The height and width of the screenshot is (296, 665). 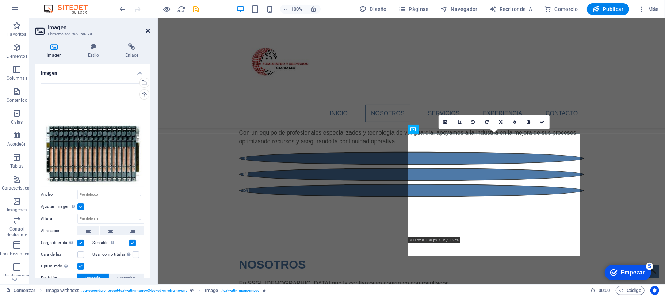 What do you see at coordinates (101, 242) in the screenshot?
I see `font: Sensible` at bounding box center [101, 242].